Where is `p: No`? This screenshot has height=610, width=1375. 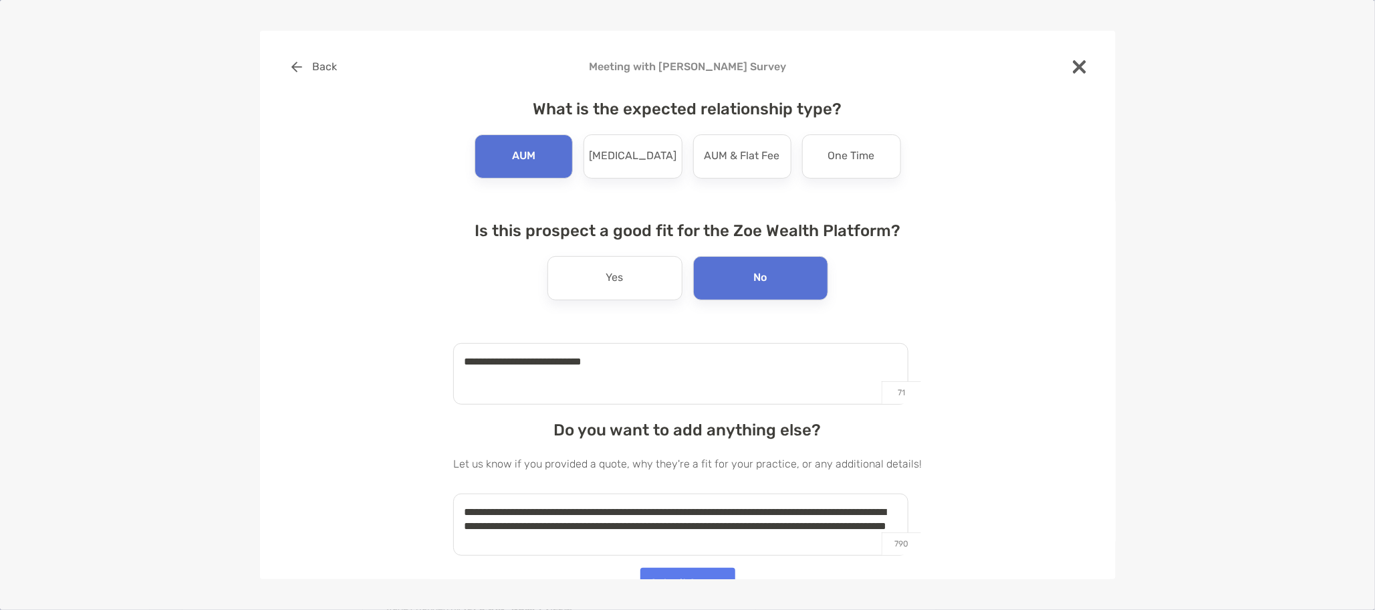 p: No is located at coordinates (761, 278).